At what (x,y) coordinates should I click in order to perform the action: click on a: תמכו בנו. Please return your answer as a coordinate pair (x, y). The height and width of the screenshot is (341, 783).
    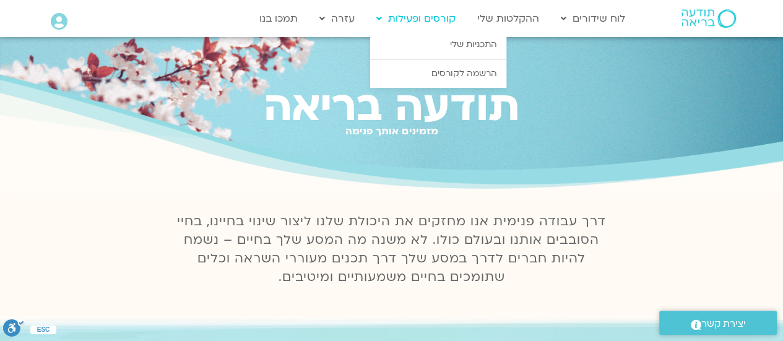
    Looking at the image, I should click on (279, 19).